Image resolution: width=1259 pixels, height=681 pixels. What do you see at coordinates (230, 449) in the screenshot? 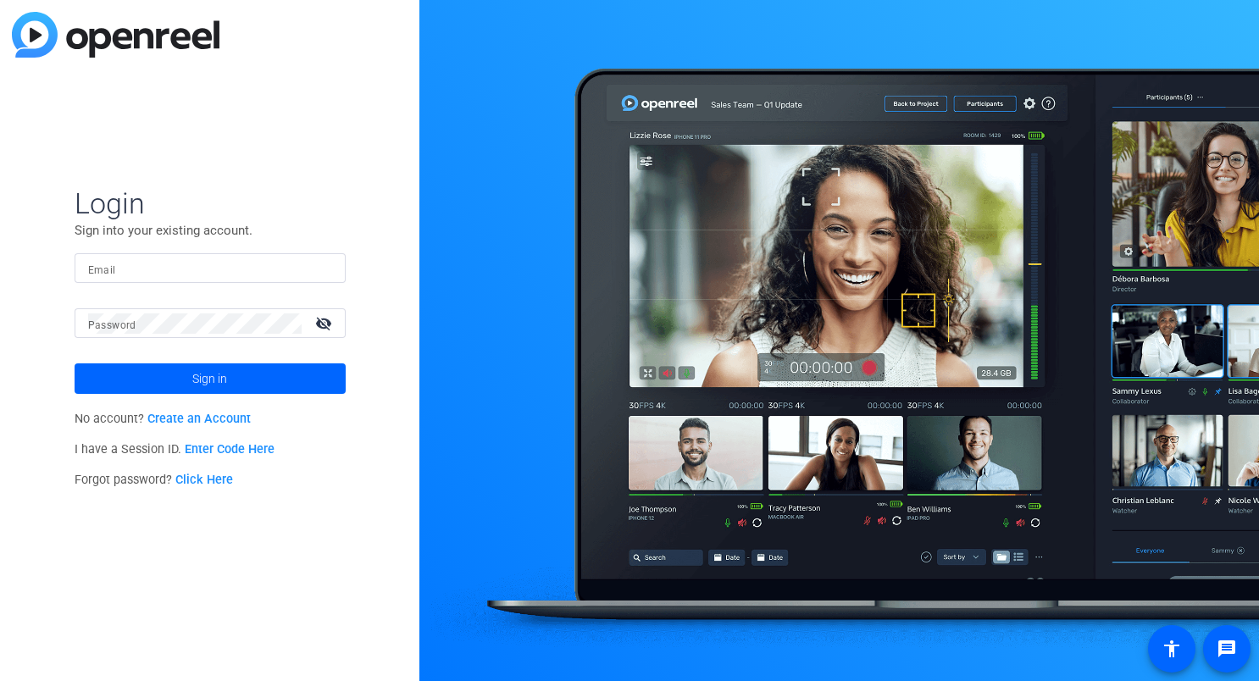
I see `a: Enter Code Here` at bounding box center [230, 449].